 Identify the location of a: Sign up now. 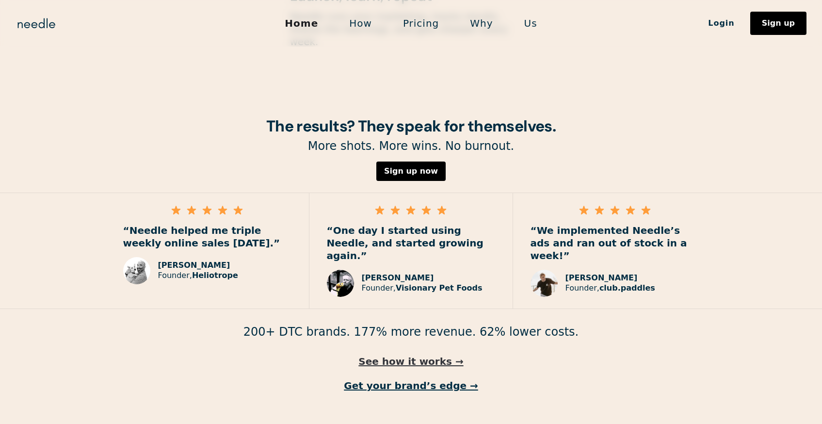
(411, 171).